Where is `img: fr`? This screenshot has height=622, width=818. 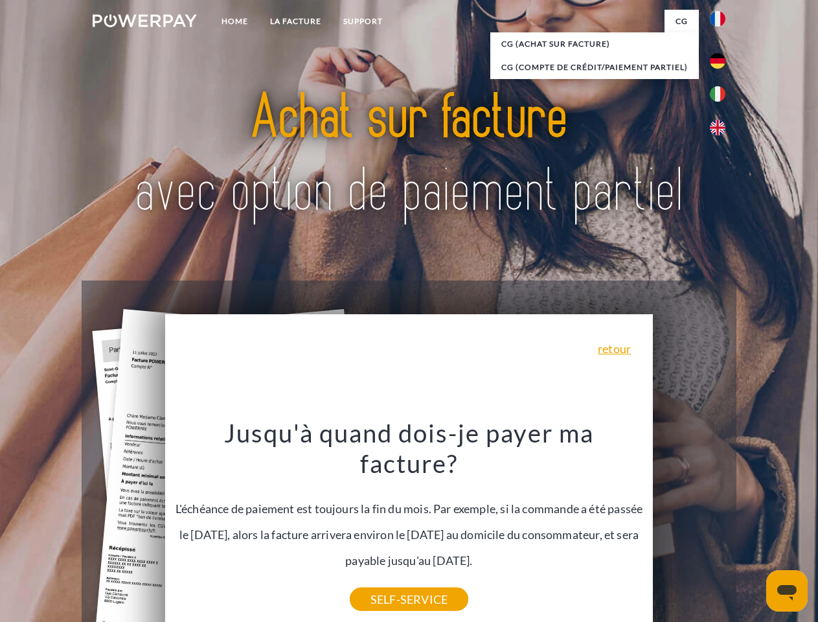 img: fr is located at coordinates (717, 19).